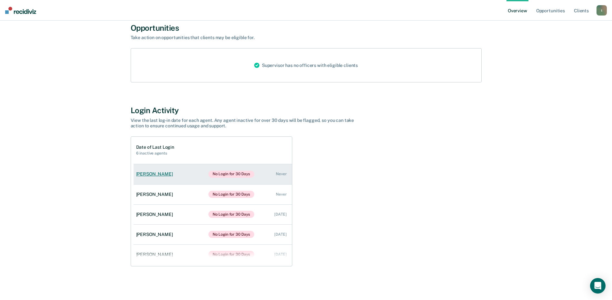  I want to click on div: t, so click(602, 10).